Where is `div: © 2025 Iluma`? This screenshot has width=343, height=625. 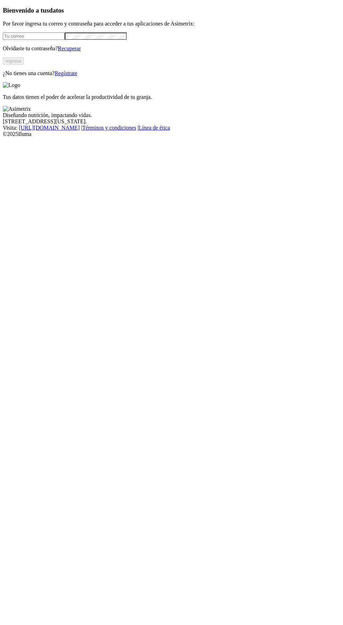 div: © 2025 Iluma is located at coordinates (171, 134).